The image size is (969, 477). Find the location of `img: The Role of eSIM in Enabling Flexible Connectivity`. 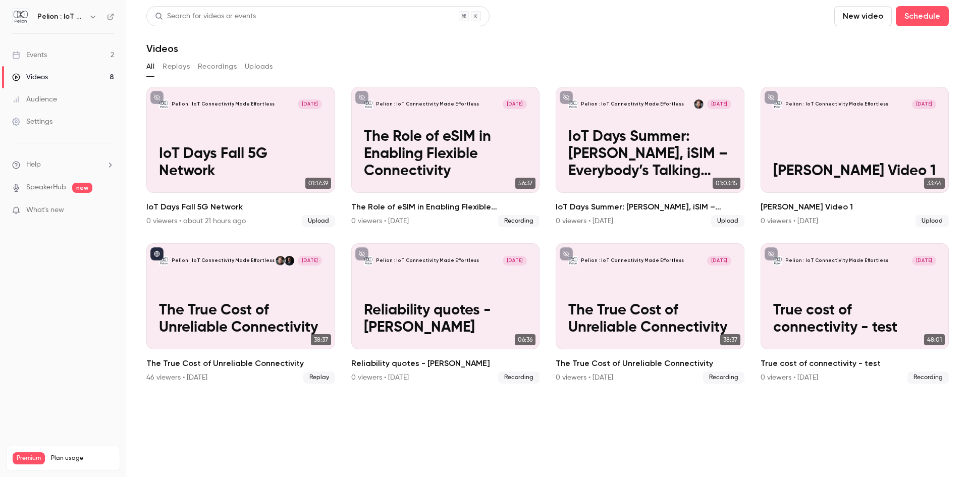

img: The Role of eSIM in Enabling Flexible Connectivity is located at coordinates (368, 104).